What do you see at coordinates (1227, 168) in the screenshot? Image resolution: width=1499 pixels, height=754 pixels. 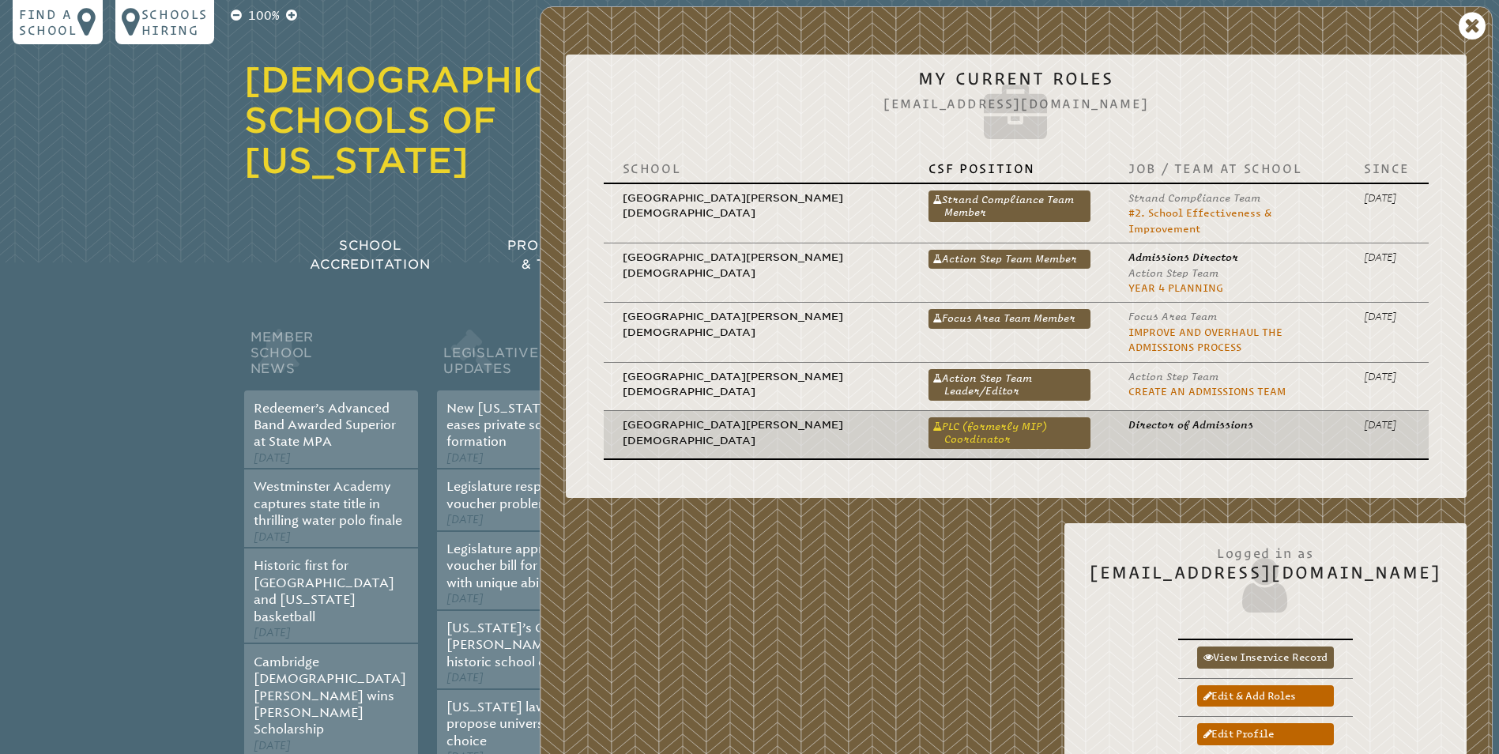 I see `p: Job / Team at School` at bounding box center [1227, 168].